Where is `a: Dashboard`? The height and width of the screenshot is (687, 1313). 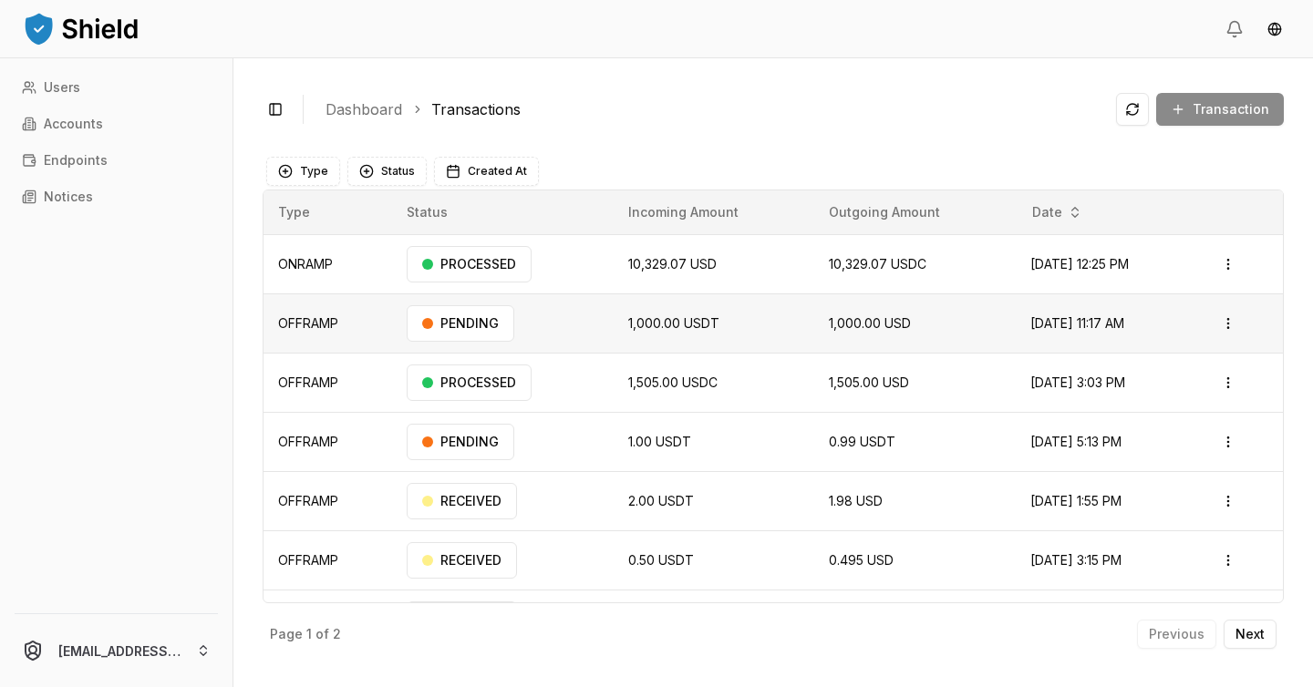 a: Dashboard is located at coordinates (364, 109).